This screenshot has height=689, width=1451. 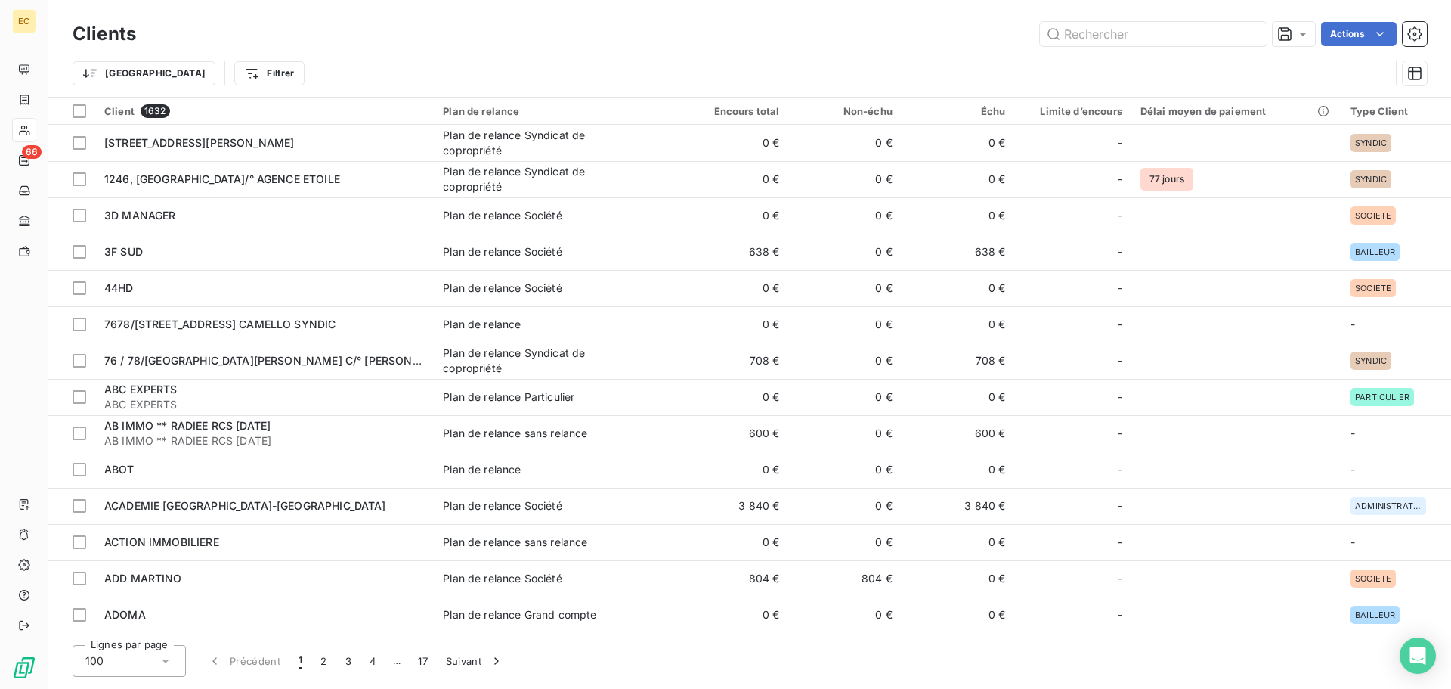 I want to click on td: 804 €, so click(x=732, y=578).